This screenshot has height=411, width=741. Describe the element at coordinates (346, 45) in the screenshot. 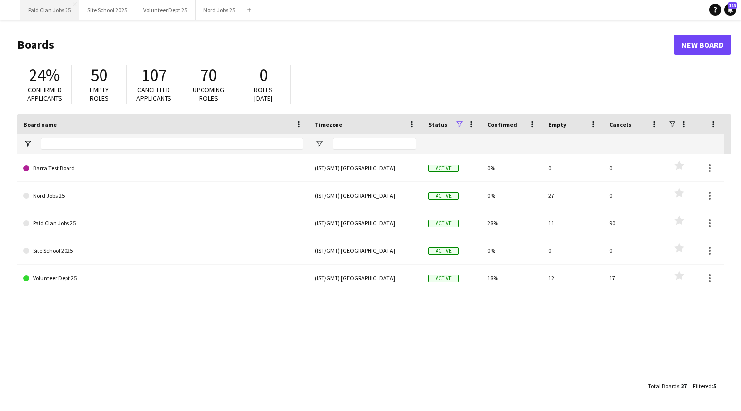

I see `h1: Boards` at that location.